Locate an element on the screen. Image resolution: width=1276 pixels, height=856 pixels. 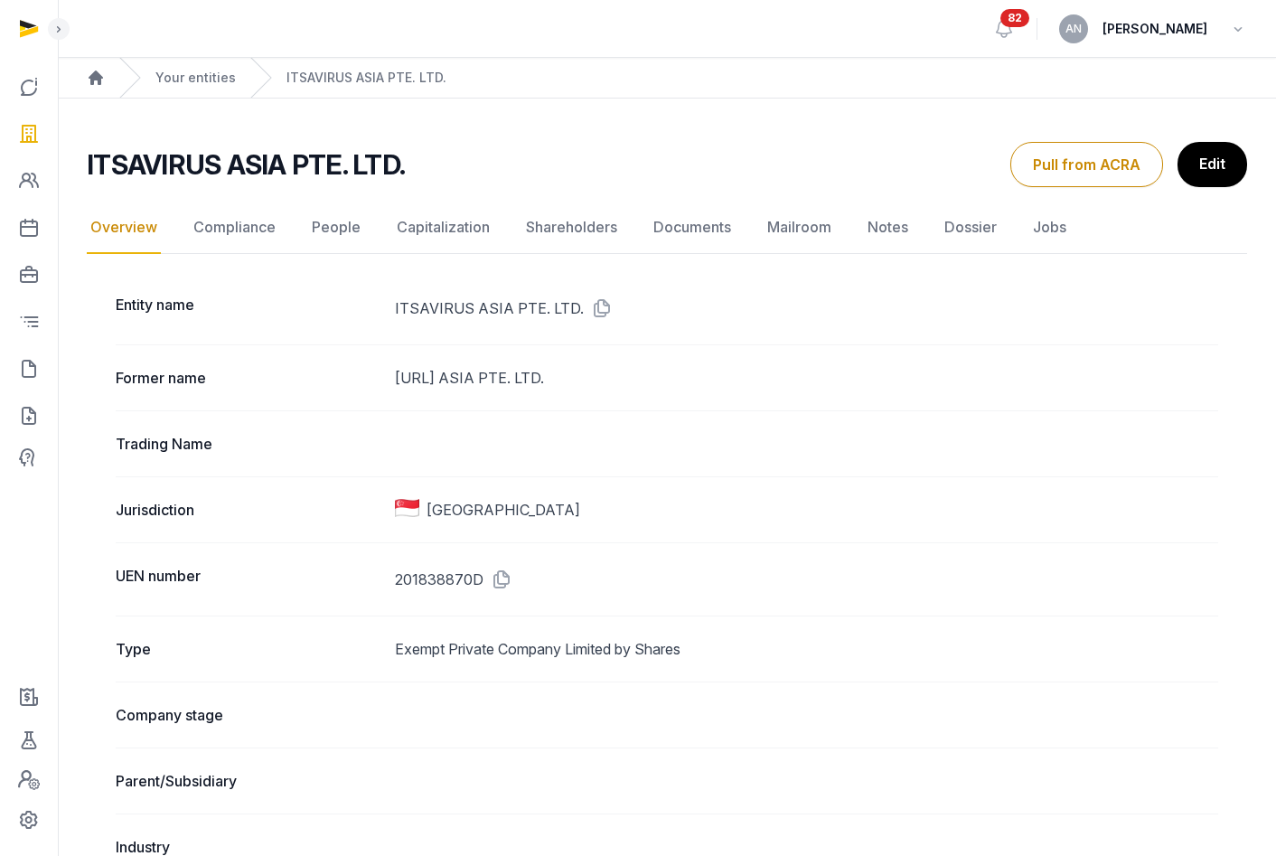
a: ITSAVIRUS ASIA PTE. LTD. is located at coordinates (366, 78).